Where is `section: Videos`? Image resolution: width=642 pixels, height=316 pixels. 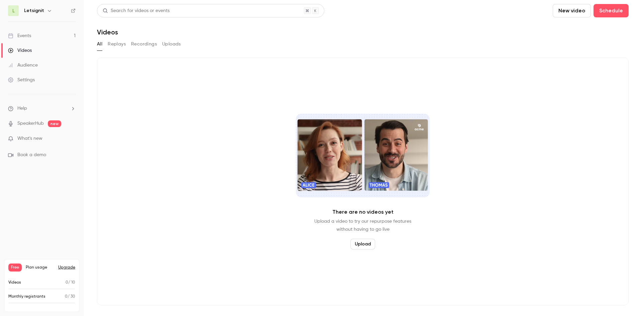
section: Videos is located at coordinates (363, 158).